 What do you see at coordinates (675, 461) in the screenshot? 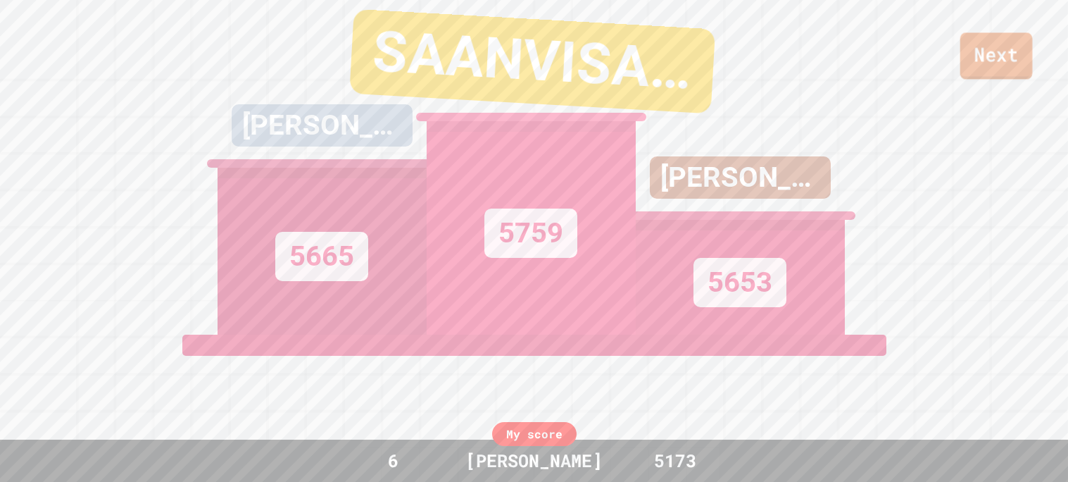
I see `div: 5173` at bounding box center [675, 461].